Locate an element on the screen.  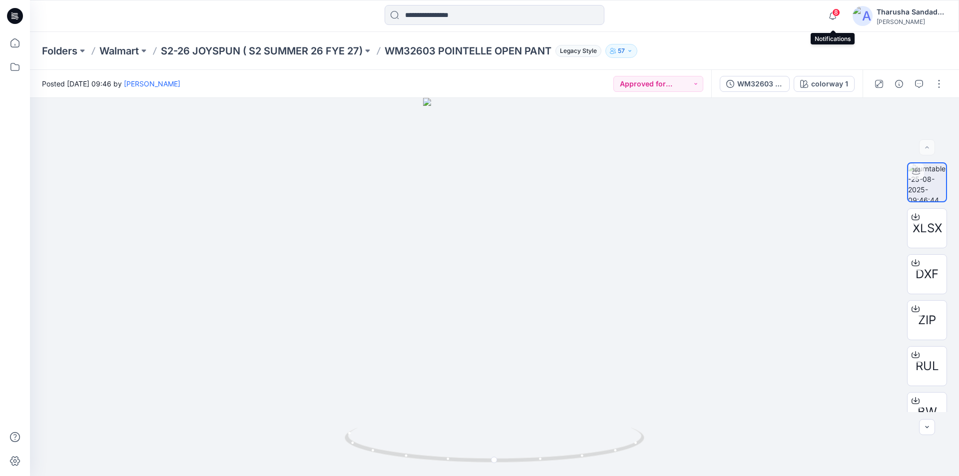
span: DXF is located at coordinates (927, 274).